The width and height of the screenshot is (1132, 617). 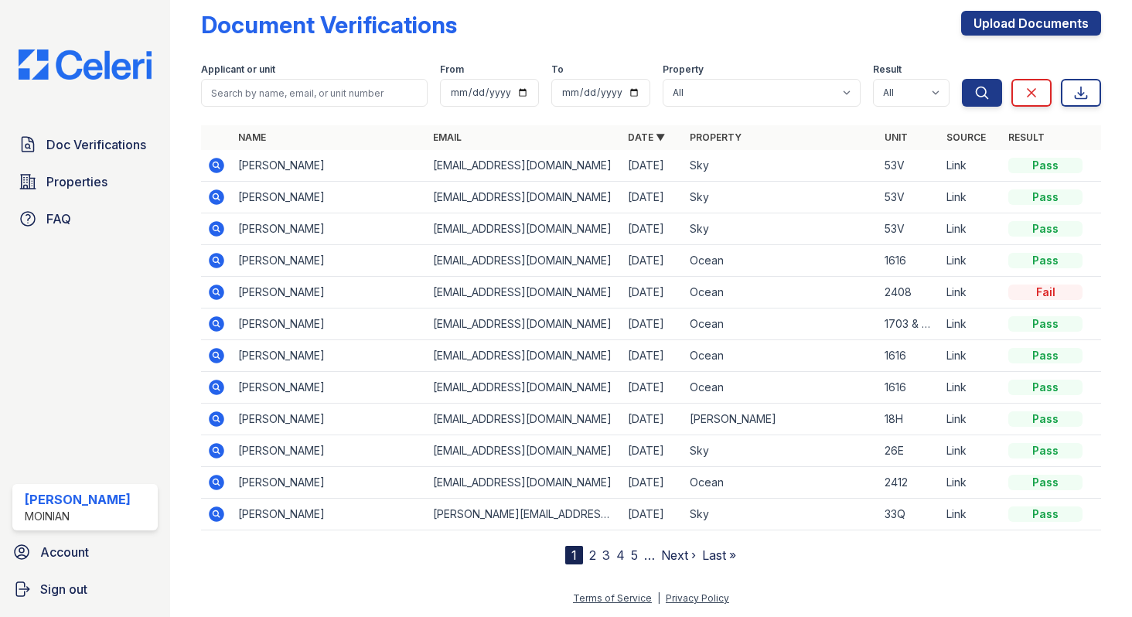 What do you see at coordinates (719, 555) in the screenshot?
I see `a: Last »` at bounding box center [719, 555].